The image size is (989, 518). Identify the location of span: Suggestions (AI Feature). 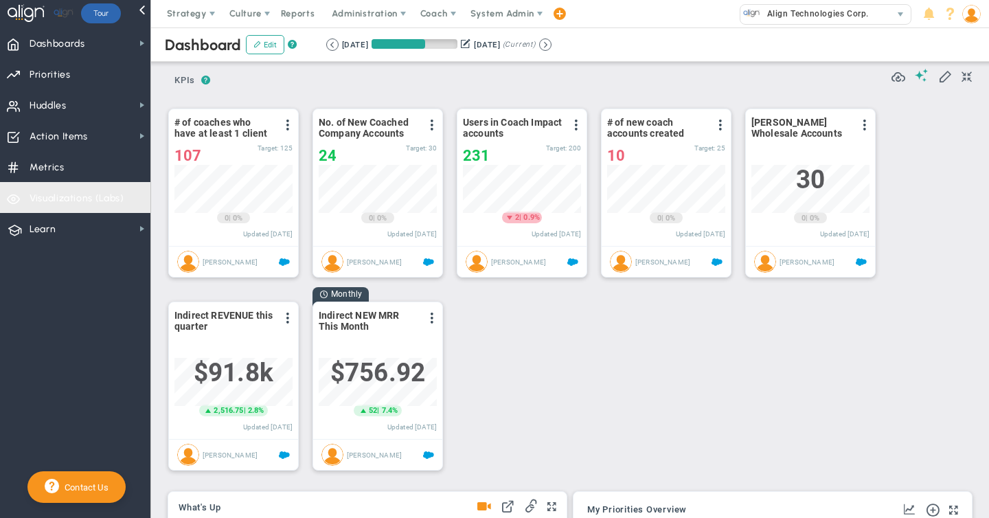
(922, 75).